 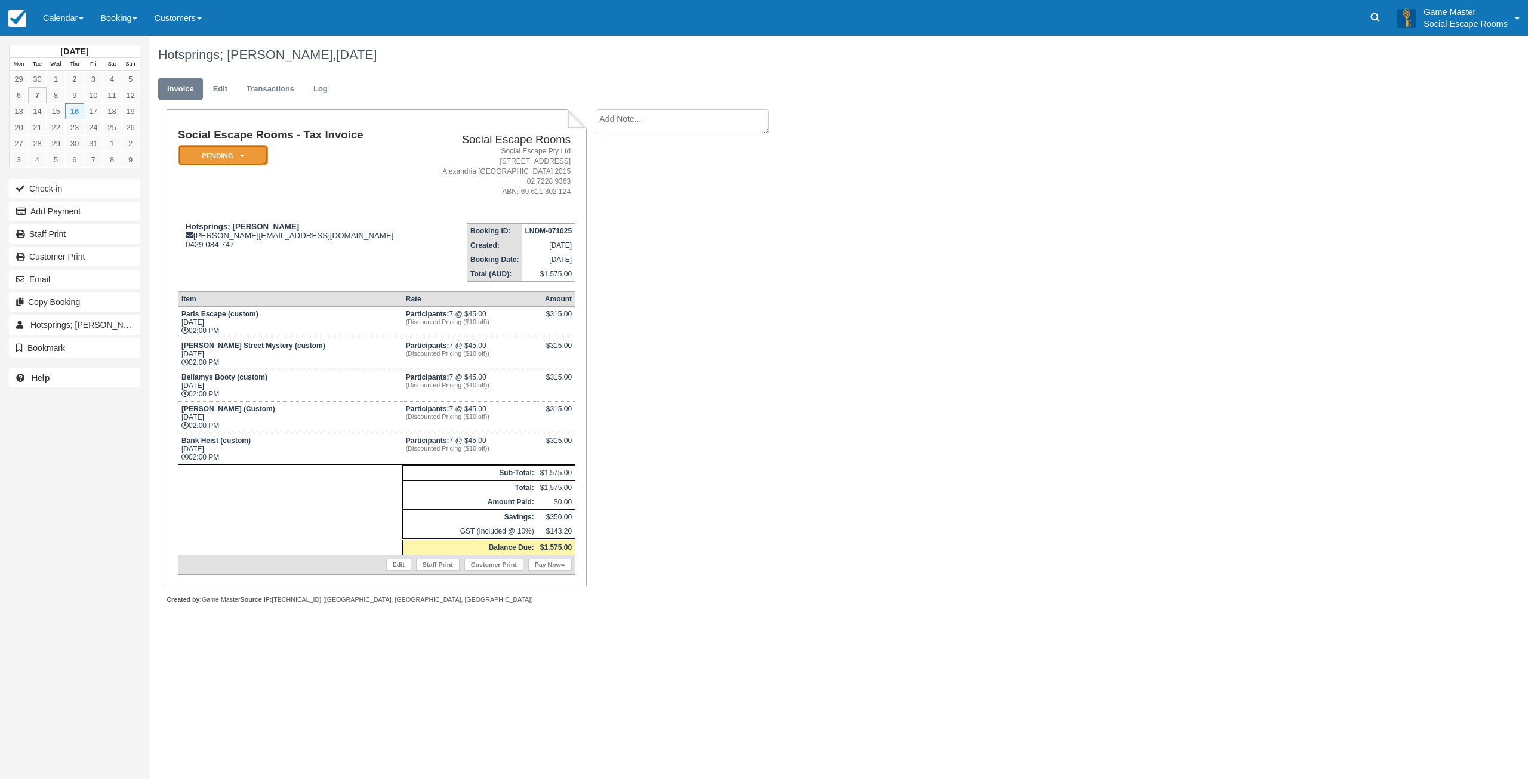 What do you see at coordinates (19, 143) in the screenshot?
I see `a: 27` at bounding box center [19, 143].